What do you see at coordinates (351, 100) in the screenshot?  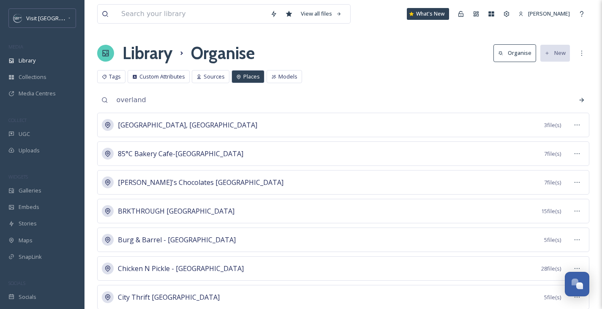 I see `input: Search your places` at bounding box center [351, 100].